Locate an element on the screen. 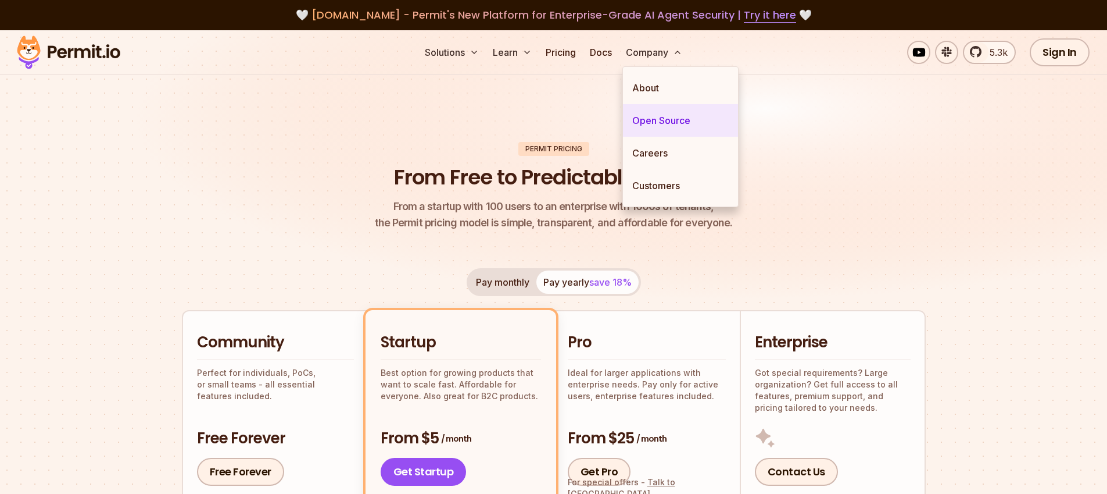 The image size is (1107, 494). a: Sign In is located at coordinates (1060, 52).